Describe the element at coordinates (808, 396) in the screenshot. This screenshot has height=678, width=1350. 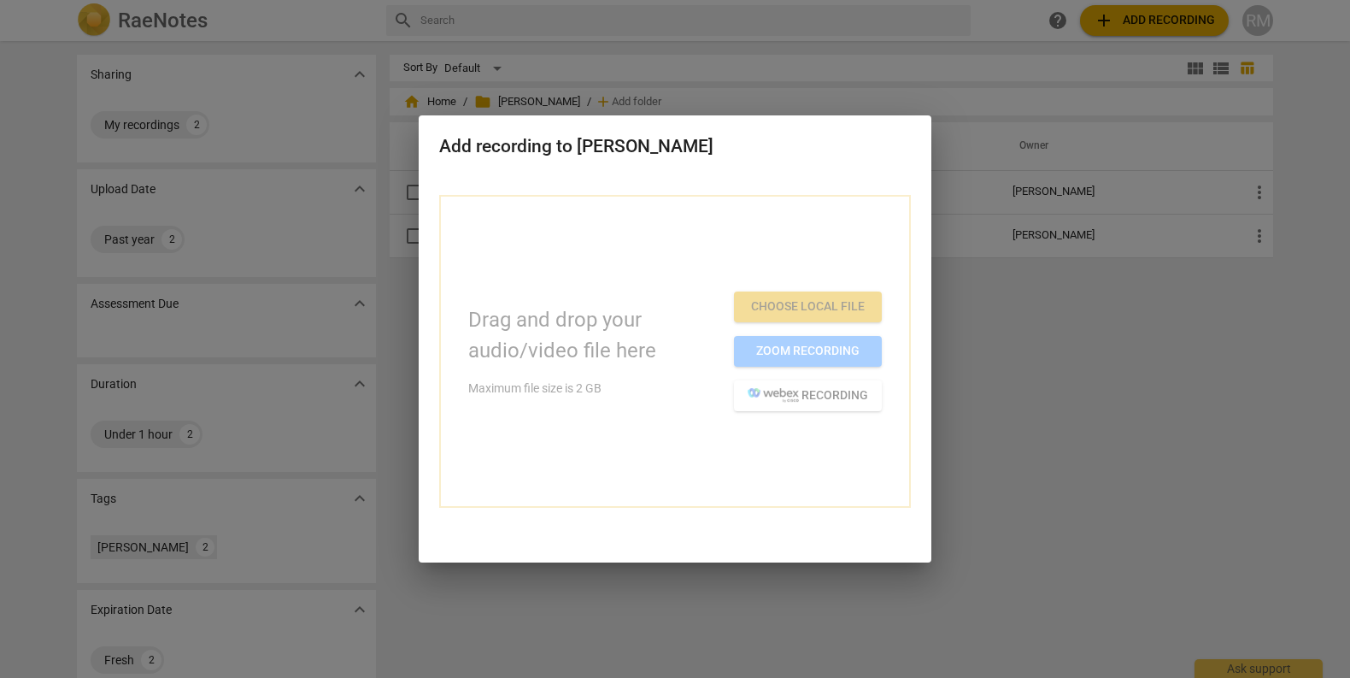
I see `span: recording` at that location.